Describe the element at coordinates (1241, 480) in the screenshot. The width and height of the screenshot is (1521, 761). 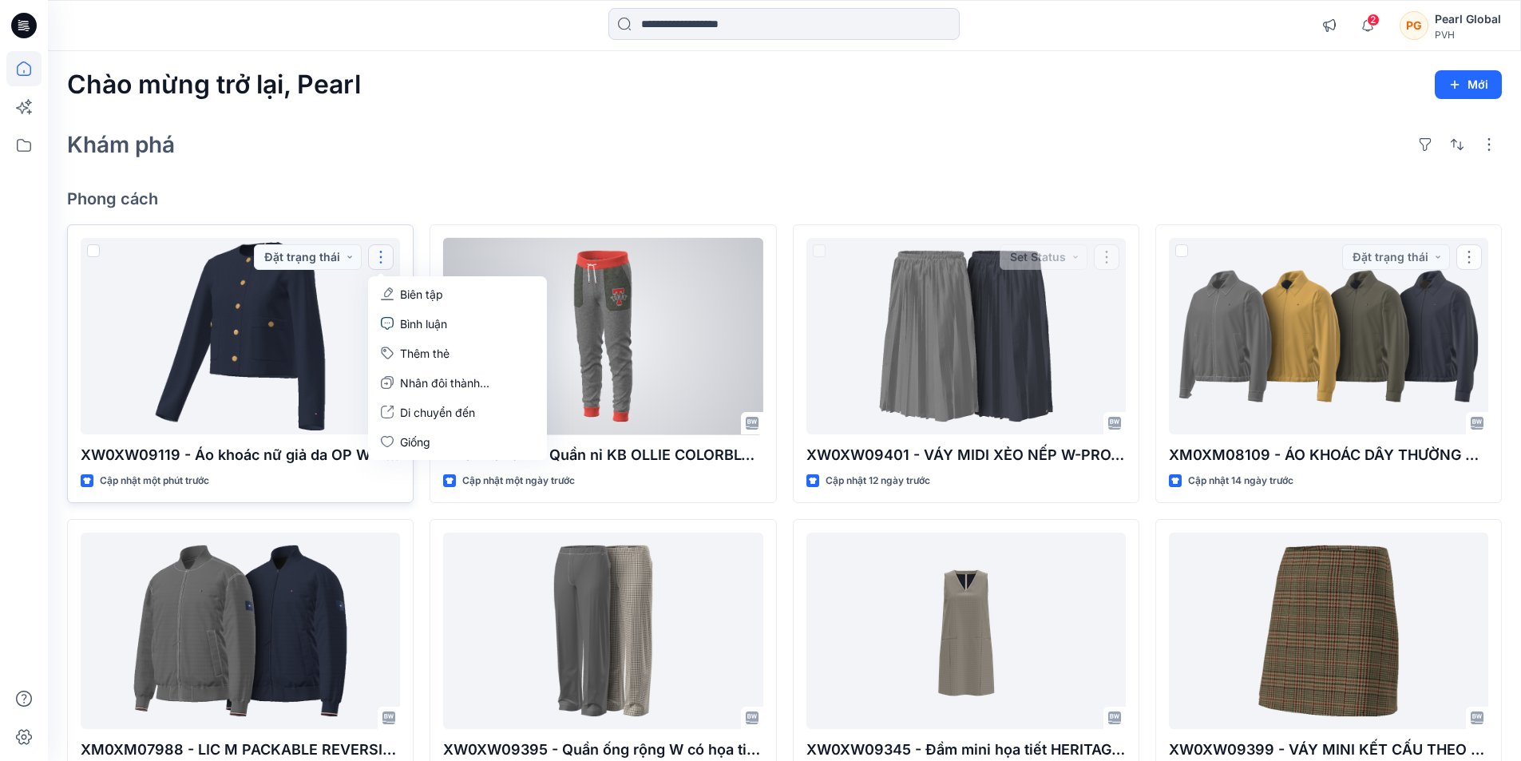
I see `font: Cập nhật 14 ngày trước` at that location.